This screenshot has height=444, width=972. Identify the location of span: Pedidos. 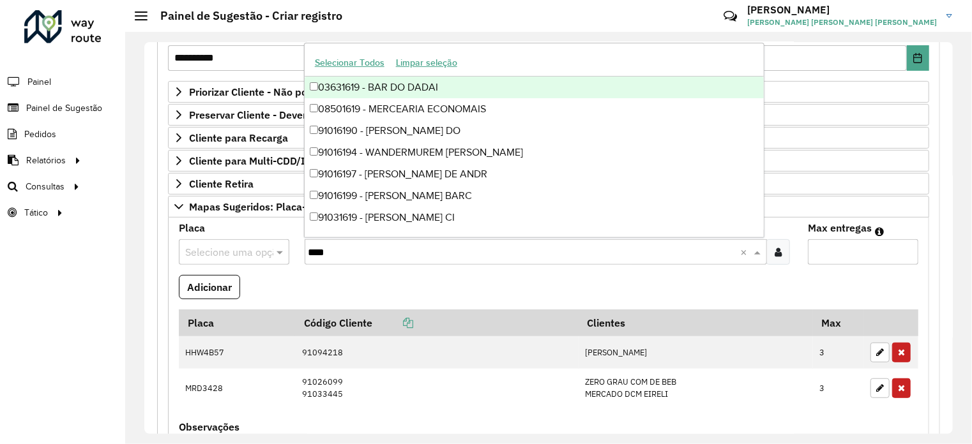
(40, 134).